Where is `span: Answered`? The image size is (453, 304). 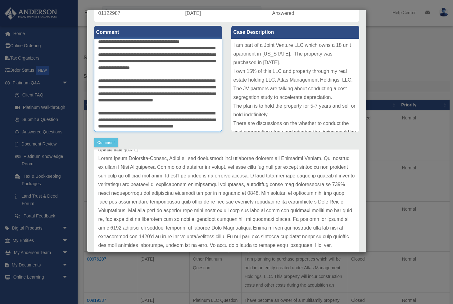
span: Answered is located at coordinates (283, 13).